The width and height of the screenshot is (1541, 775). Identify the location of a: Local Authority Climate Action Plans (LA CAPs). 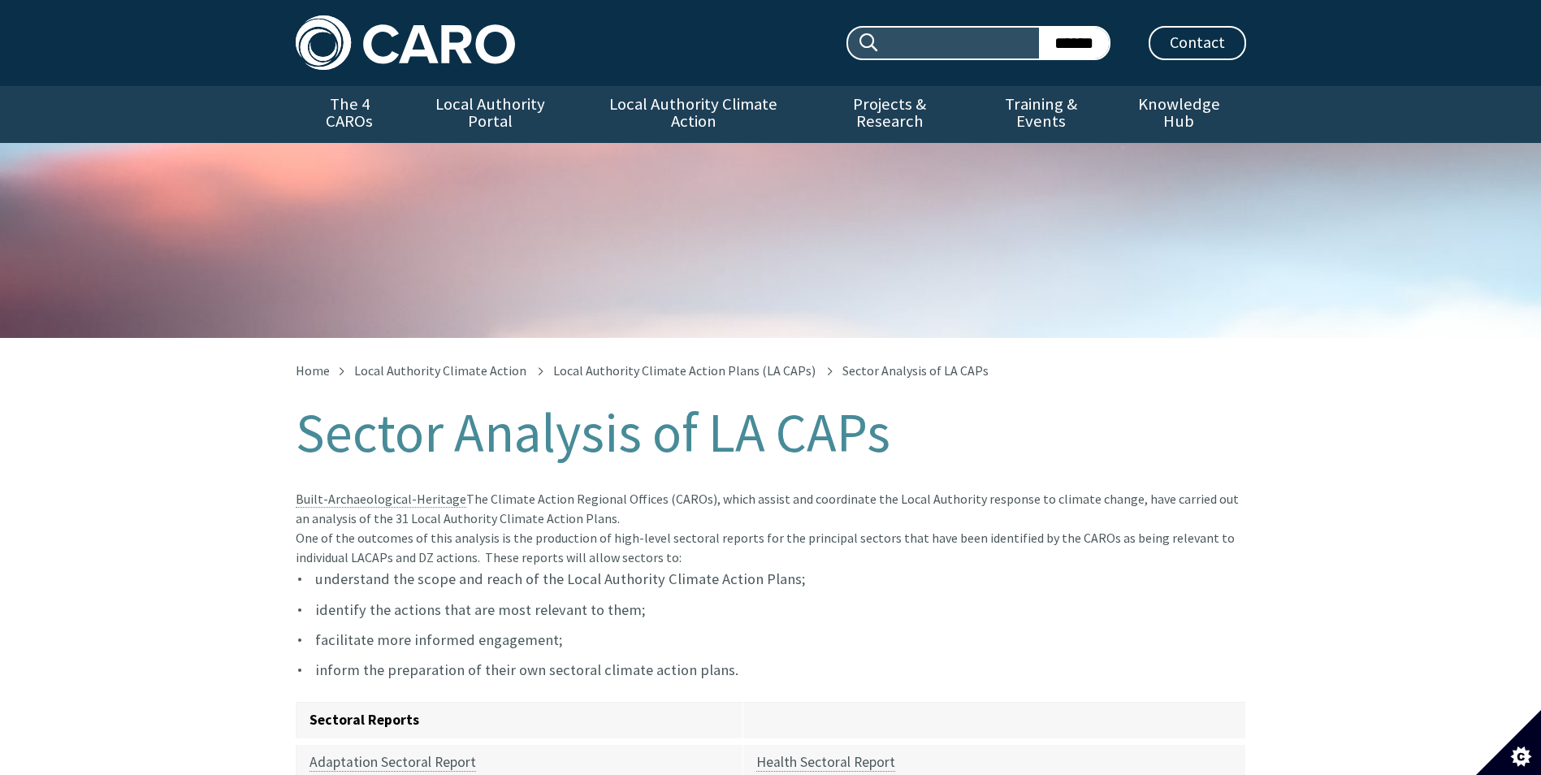
(684, 370).